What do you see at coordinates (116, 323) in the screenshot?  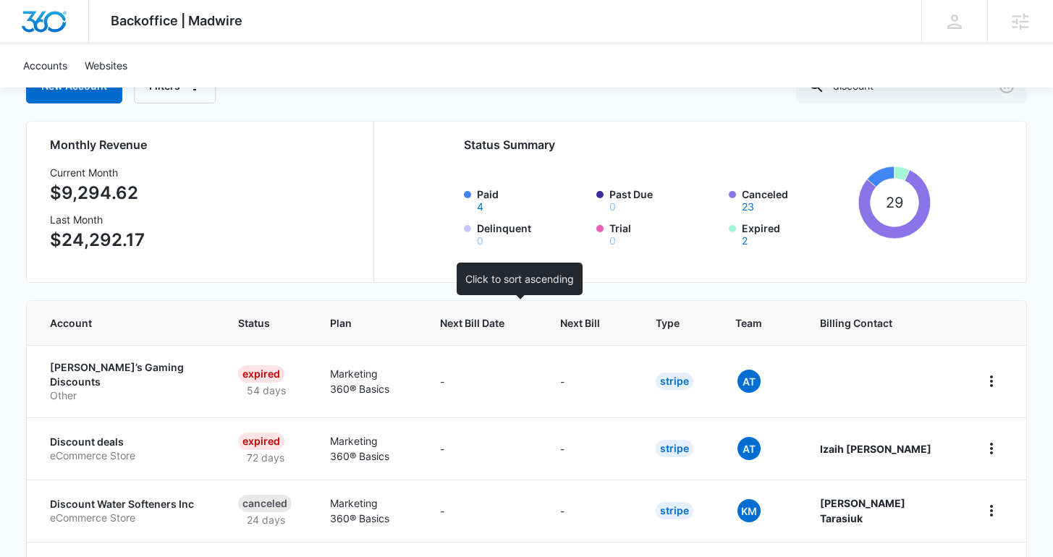 I see `span: Account` at bounding box center [116, 323].